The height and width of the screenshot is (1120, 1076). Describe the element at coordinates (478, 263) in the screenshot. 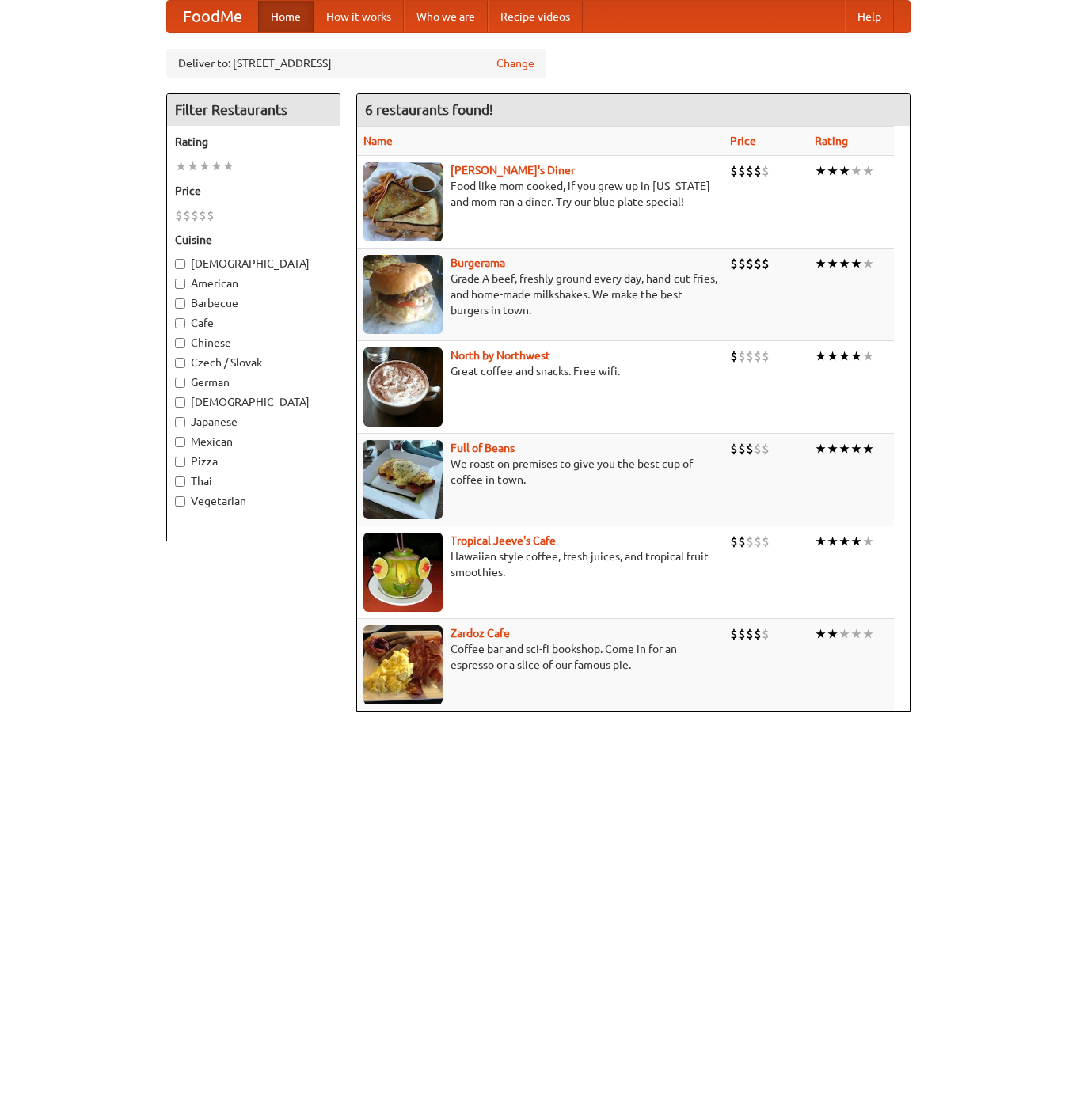

I see `a: Burgerama` at that location.